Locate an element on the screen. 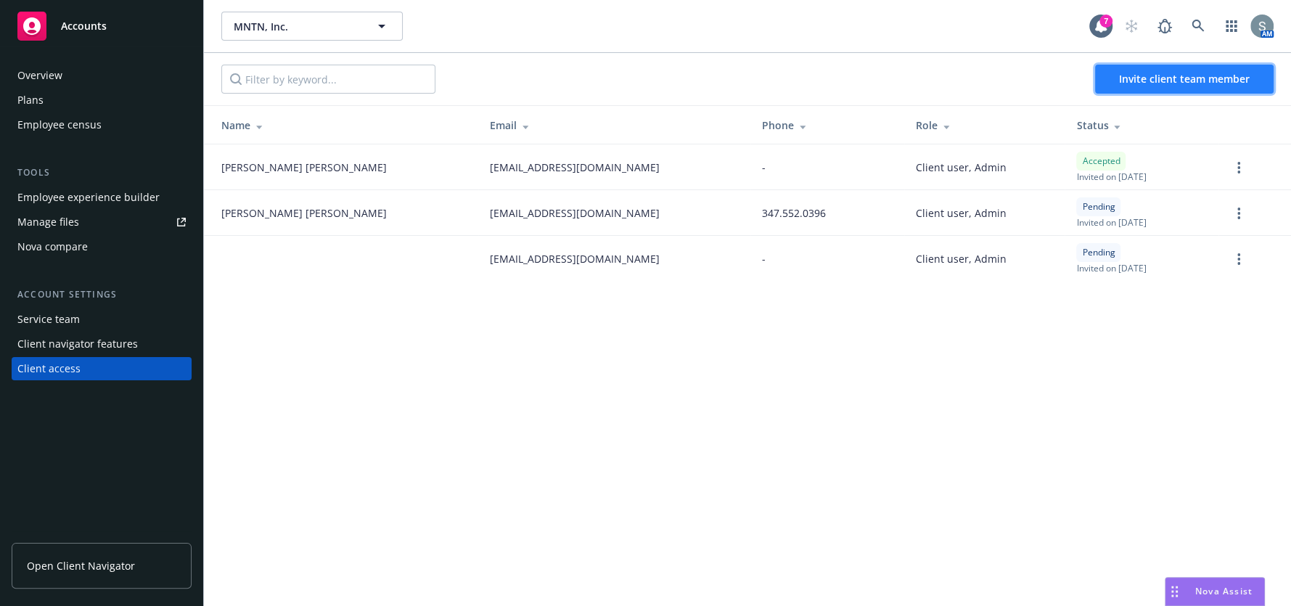 The width and height of the screenshot is (1291, 606). span: Accepted is located at coordinates (1101, 161).